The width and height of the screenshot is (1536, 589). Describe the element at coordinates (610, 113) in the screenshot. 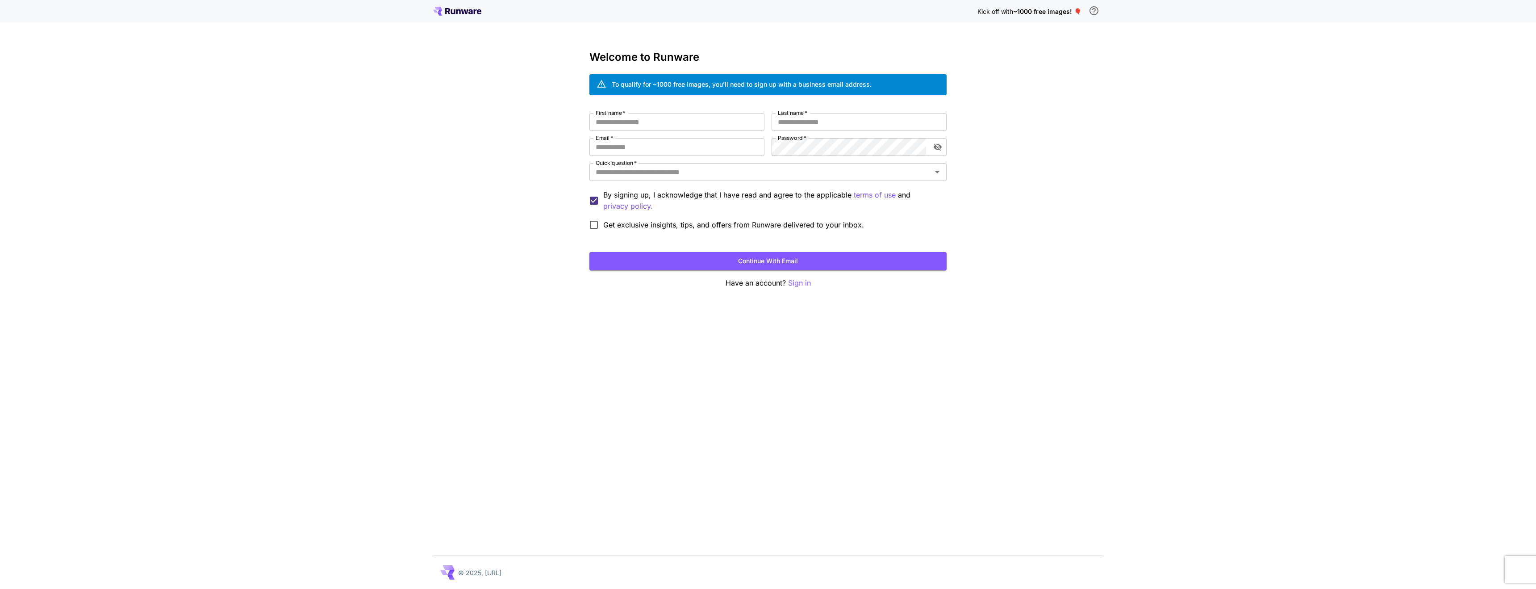

I see `label: First name` at that location.